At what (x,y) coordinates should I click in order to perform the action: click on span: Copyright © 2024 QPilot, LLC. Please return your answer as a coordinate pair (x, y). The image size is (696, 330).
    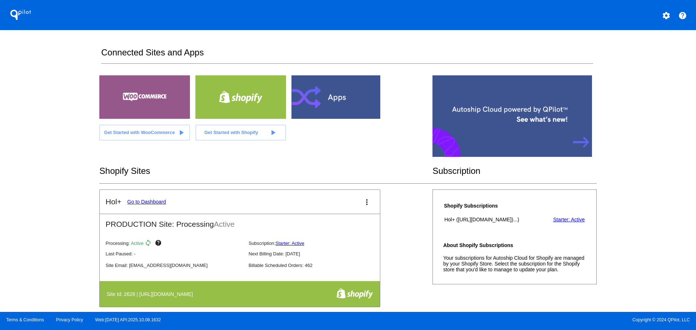
    Looking at the image, I should click on (522, 320).